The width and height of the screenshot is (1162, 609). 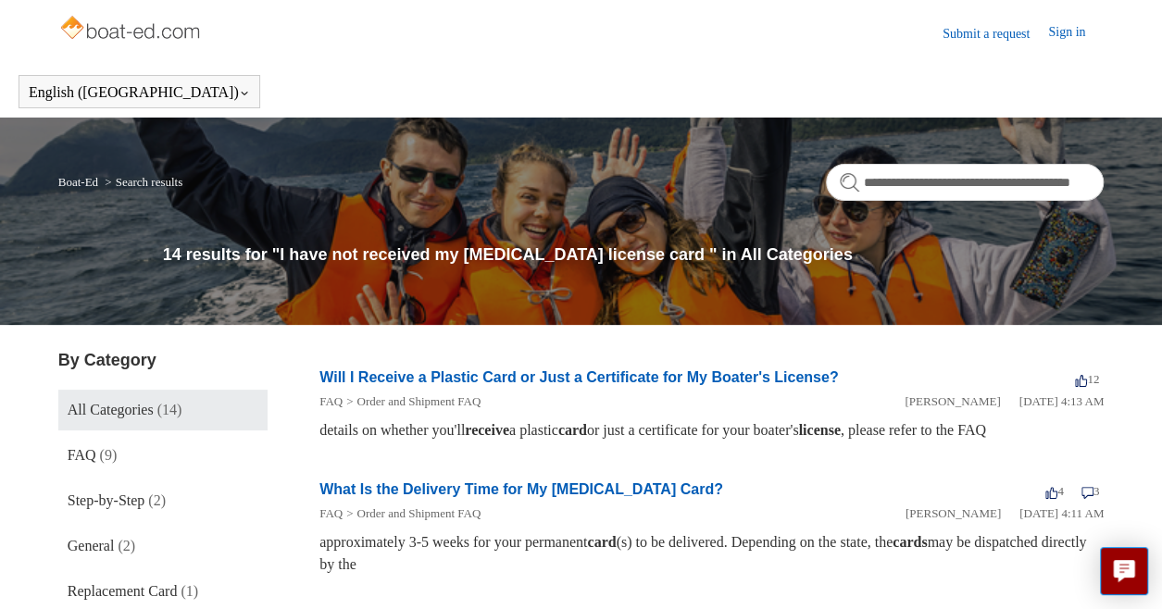 What do you see at coordinates (142, 182) in the screenshot?
I see `li: Search results` at bounding box center [142, 182].